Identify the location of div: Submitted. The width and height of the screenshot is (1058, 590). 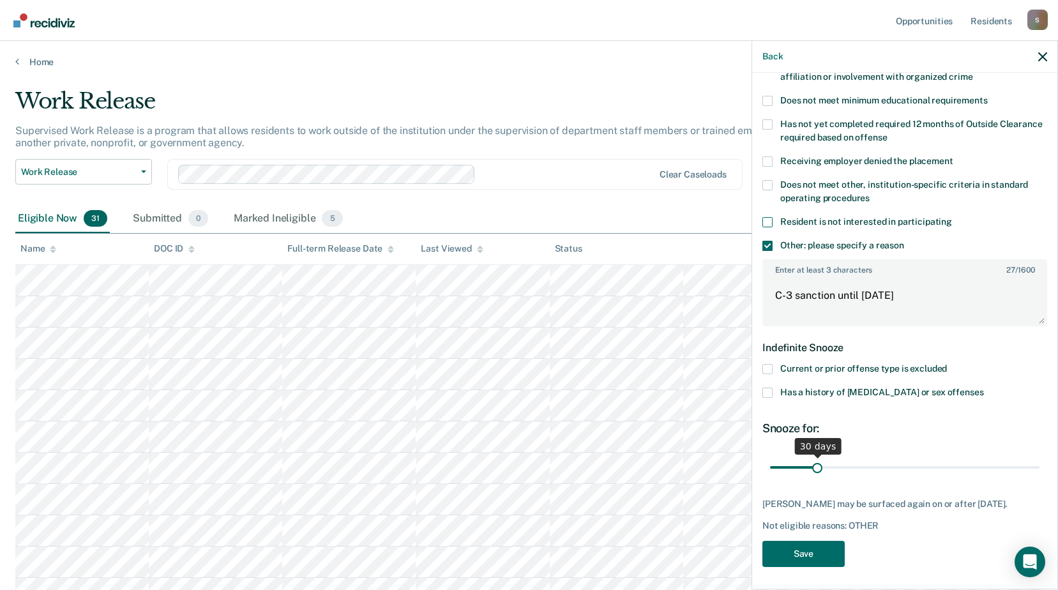
(171, 219).